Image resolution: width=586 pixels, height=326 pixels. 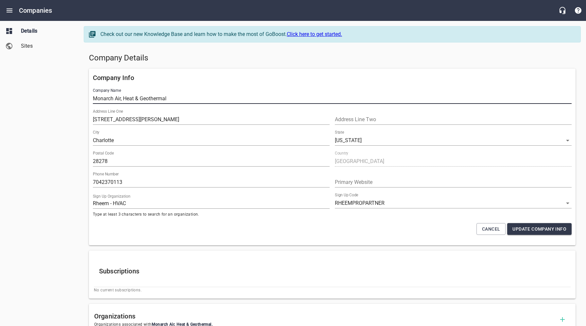 I want to click on span: Update Company Info, so click(x=539, y=229).